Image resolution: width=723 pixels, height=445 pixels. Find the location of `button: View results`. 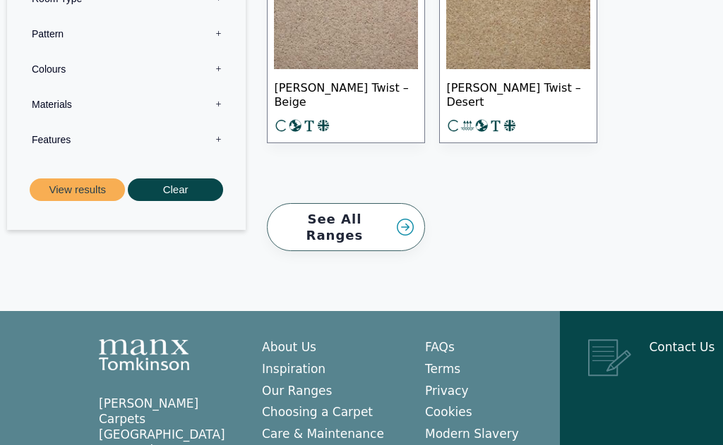

button: View results is located at coordinates (77, 190).